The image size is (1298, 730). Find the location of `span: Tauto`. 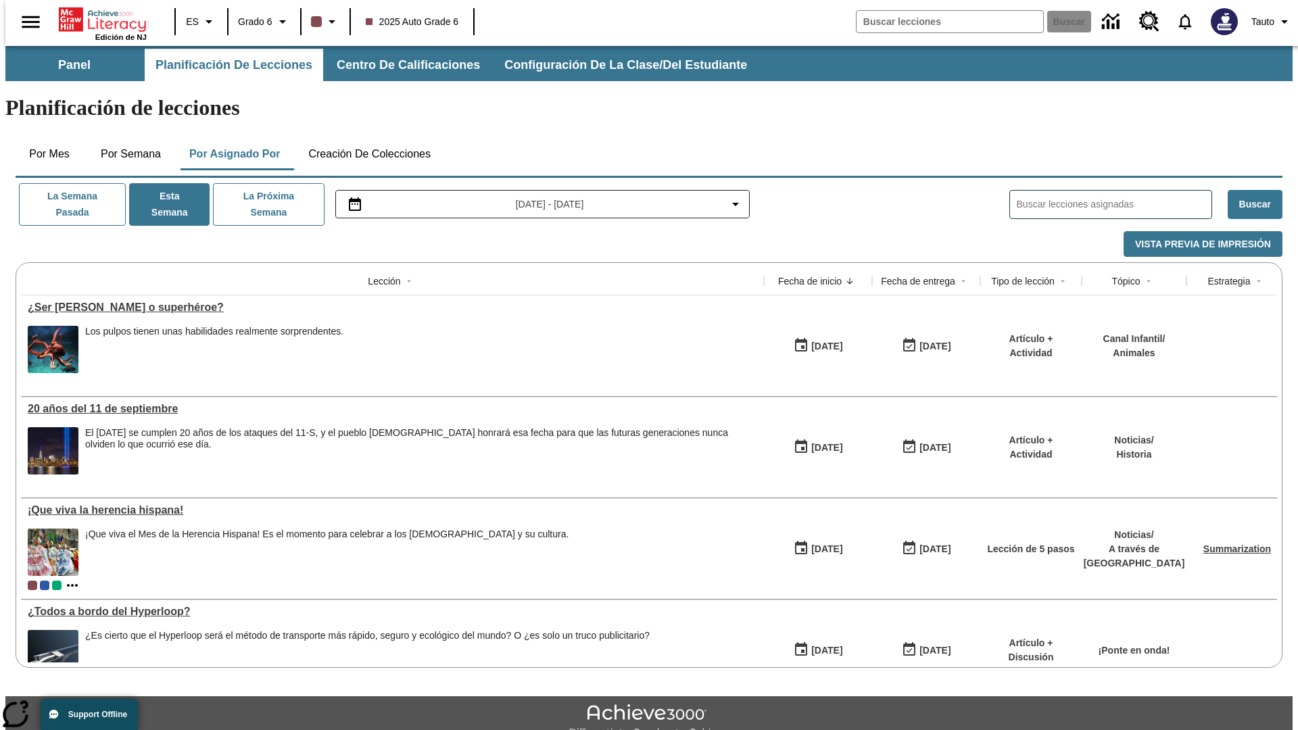

span: Tauto is located at coordinates (1263, 22).